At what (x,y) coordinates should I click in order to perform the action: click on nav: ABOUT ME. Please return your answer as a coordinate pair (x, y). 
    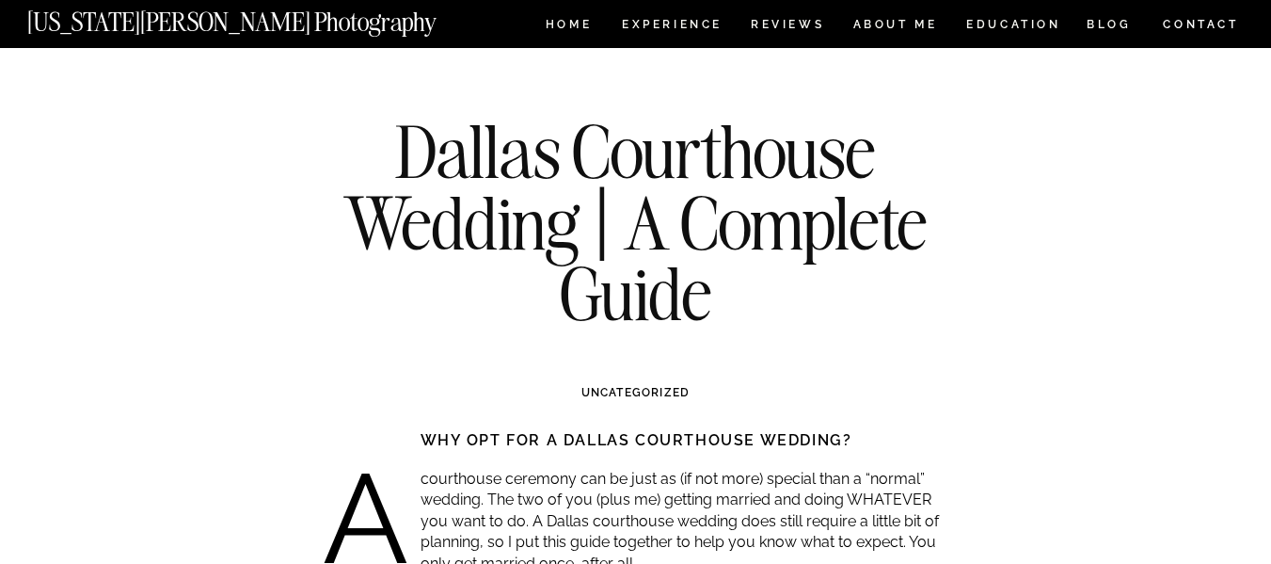
    Looking at the image, I should click on (895, 26).